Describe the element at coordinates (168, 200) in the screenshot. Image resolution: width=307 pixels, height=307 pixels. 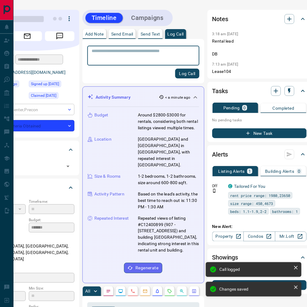
I see `p: Based on the lead's activity, the best time to reach out is: 11:30 PM - 1:30 AM` at that location.